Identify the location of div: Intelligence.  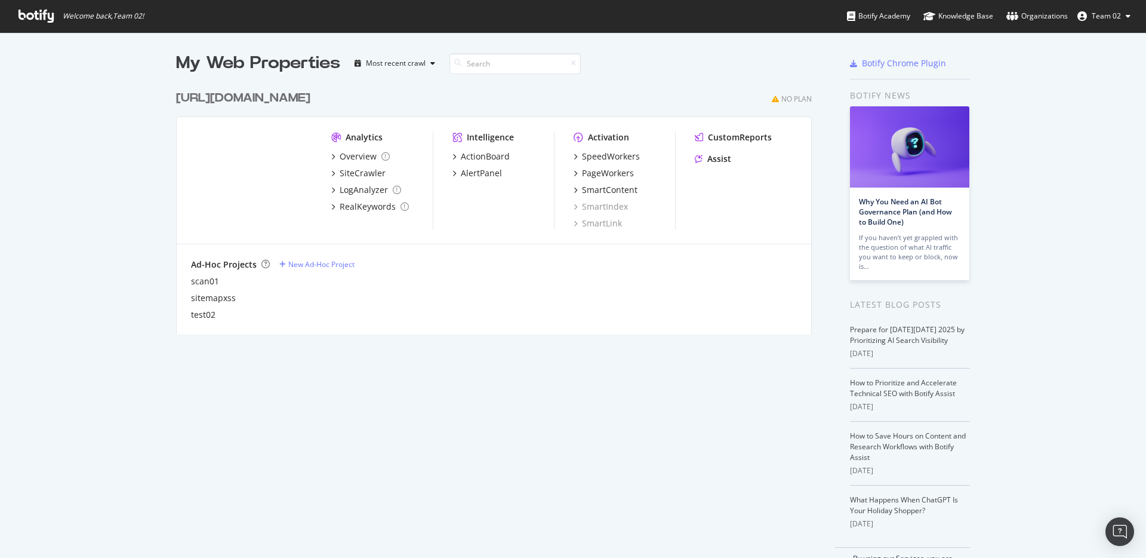
(490, 137).